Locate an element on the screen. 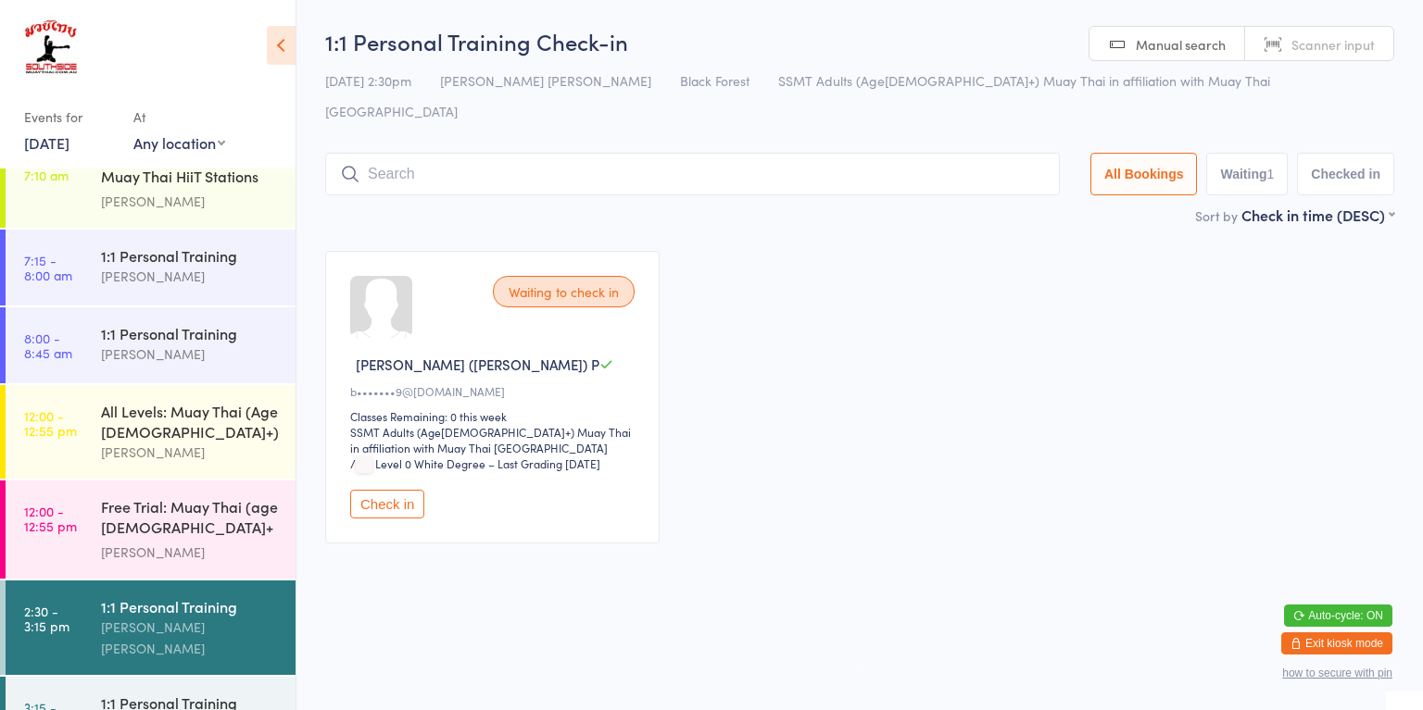  label: Sort by is located at coordinates (1216, 216).